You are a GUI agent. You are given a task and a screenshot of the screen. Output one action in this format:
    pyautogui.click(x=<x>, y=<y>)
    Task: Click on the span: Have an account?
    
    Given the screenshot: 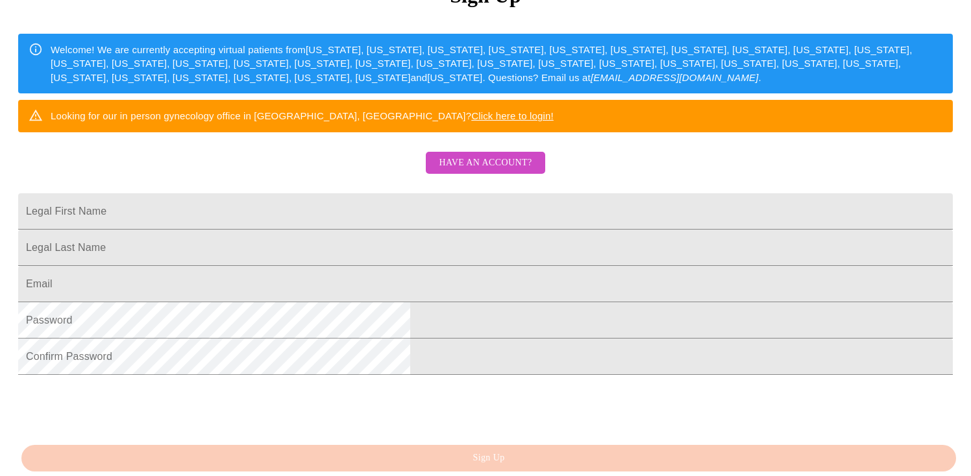 What is the action you would take?
    pyautogui.click(x=485, y=163)
    